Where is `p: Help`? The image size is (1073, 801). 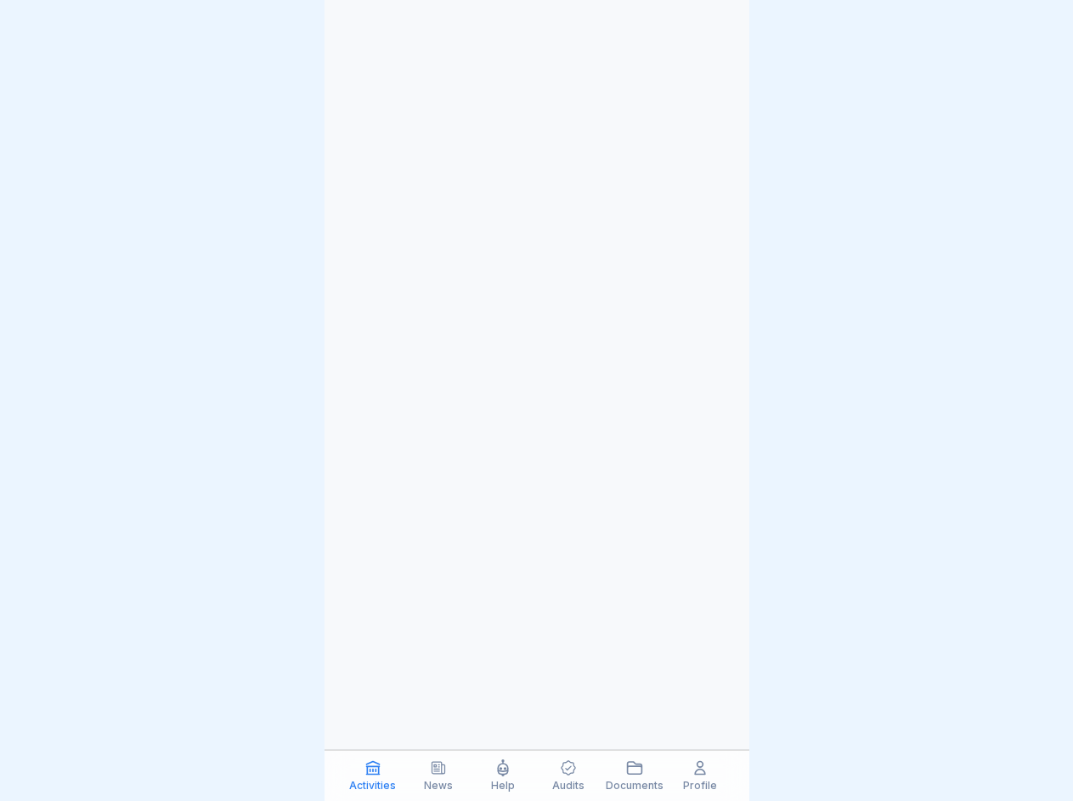
p: Help is located at coordinates (503, 786).